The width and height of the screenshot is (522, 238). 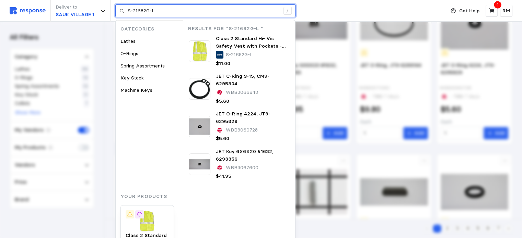 I want to click on p: S-21682G-L, so click(x=239, y=55).